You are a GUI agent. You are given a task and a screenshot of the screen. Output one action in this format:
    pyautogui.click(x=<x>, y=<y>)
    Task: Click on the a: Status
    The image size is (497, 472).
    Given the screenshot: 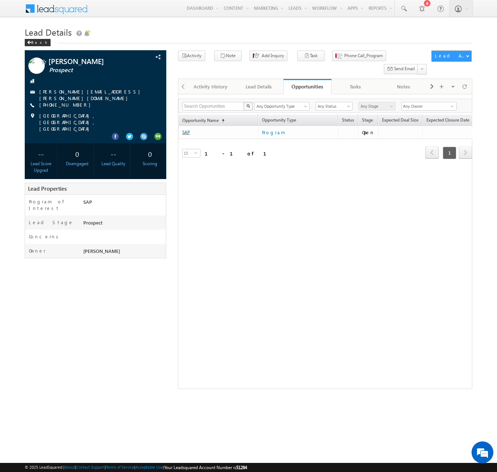 What is the action you would take?
    pyautogui.click(x=348, y=121)
    